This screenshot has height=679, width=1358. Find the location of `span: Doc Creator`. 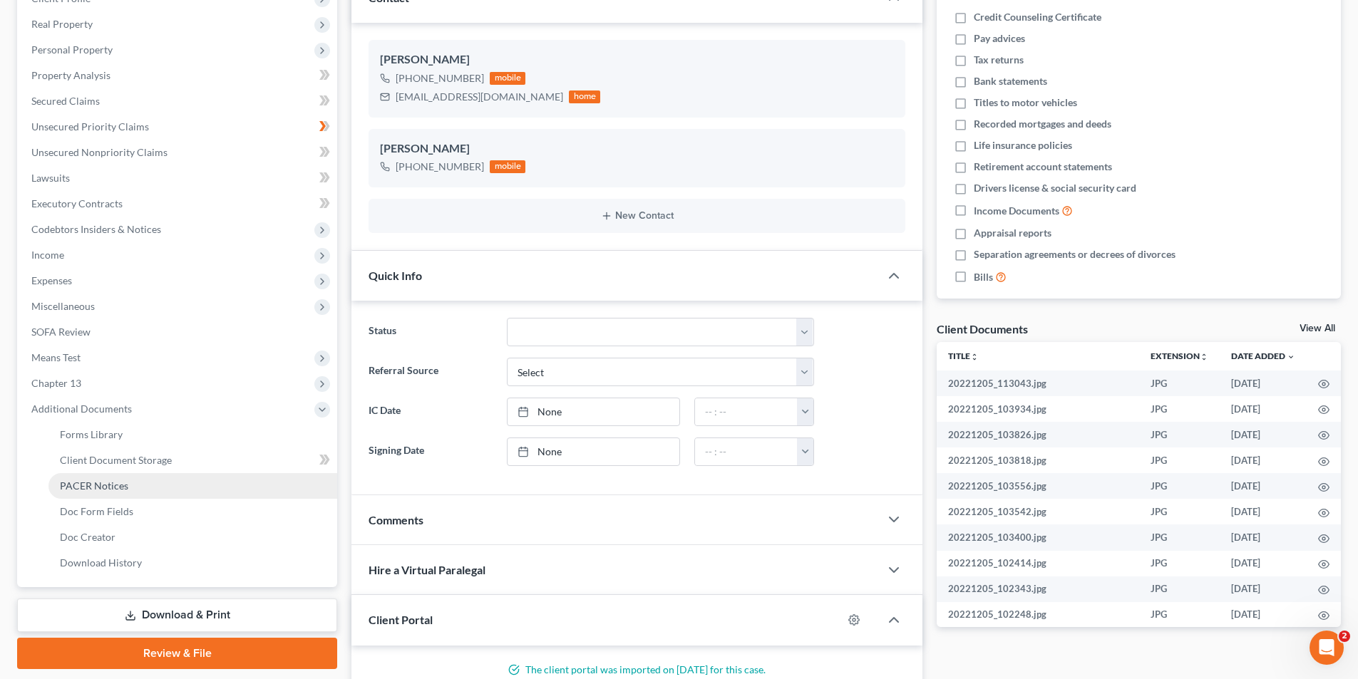

span: Doc Creator is located at coordinates (88, 537).